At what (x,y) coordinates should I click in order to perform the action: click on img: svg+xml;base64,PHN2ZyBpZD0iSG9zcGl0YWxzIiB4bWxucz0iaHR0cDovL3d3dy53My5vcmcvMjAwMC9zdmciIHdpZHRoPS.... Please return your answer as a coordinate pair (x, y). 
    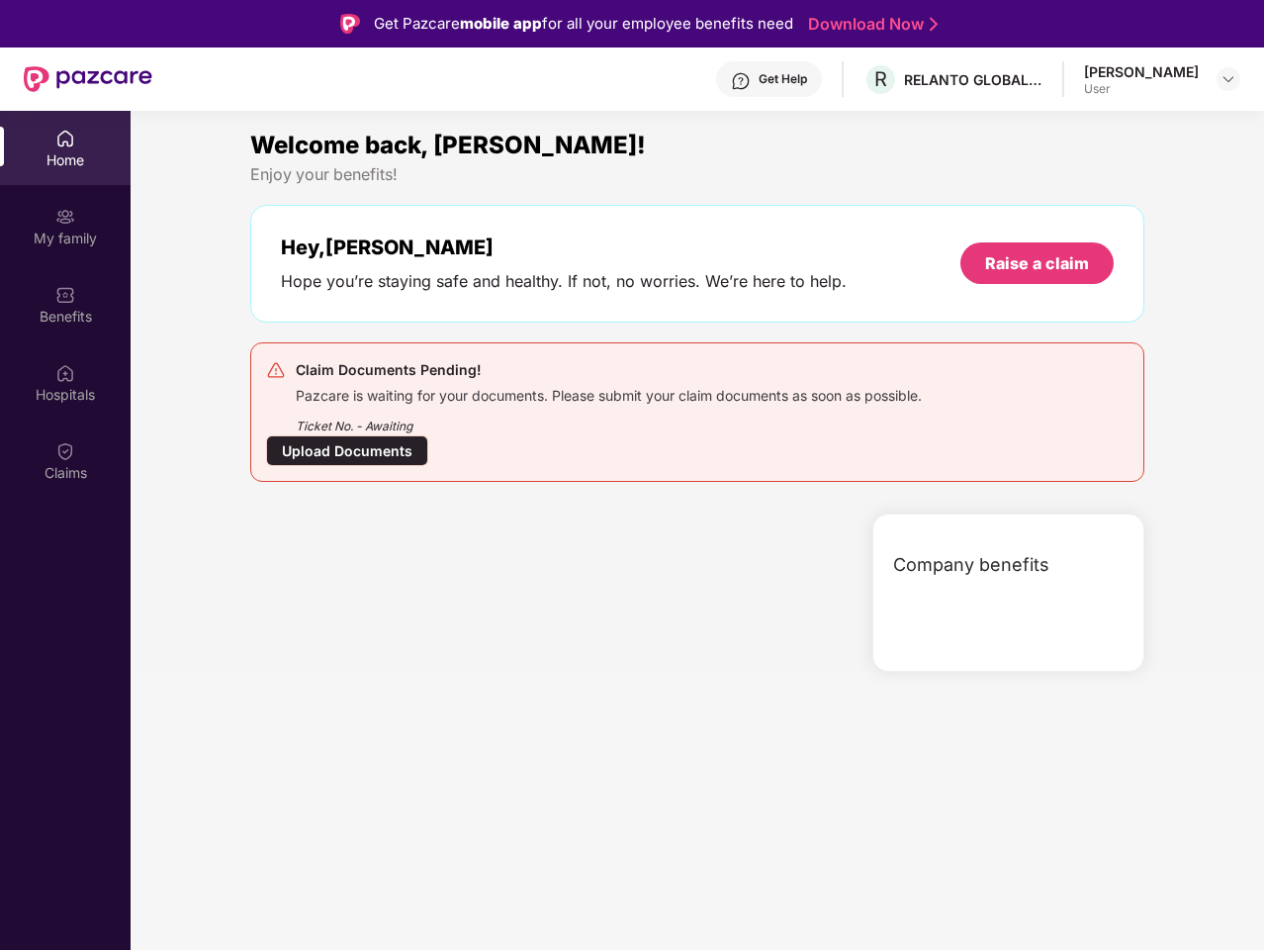
    Looking at the image, I should click on (65, 373).